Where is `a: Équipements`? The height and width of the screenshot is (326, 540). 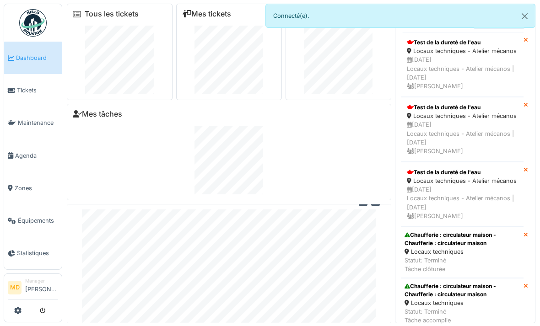 a: Équipements is located at coordinates (33, 221).